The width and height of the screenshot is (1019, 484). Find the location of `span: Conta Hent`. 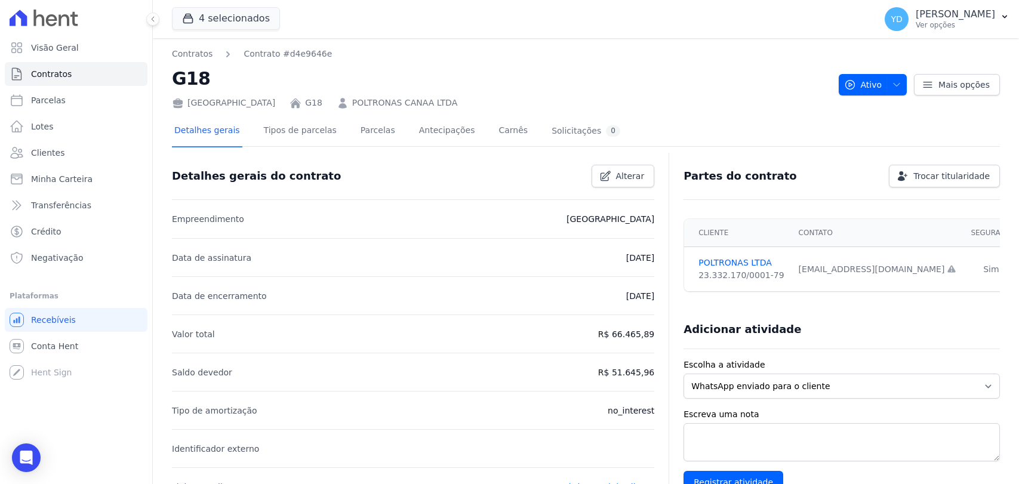

span: Conta Hent is located at coordinates (54, 346).